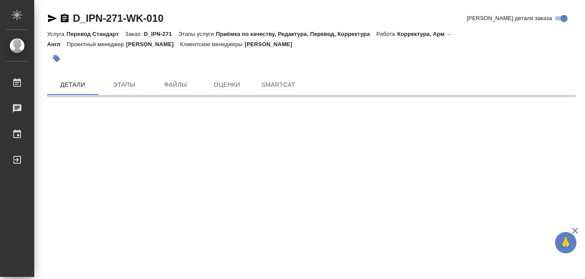 This screenshot has height=279, width=585. Describe the element at coordinates (134, 34) in the screenshot. I see `p: Заказ:` at that location.